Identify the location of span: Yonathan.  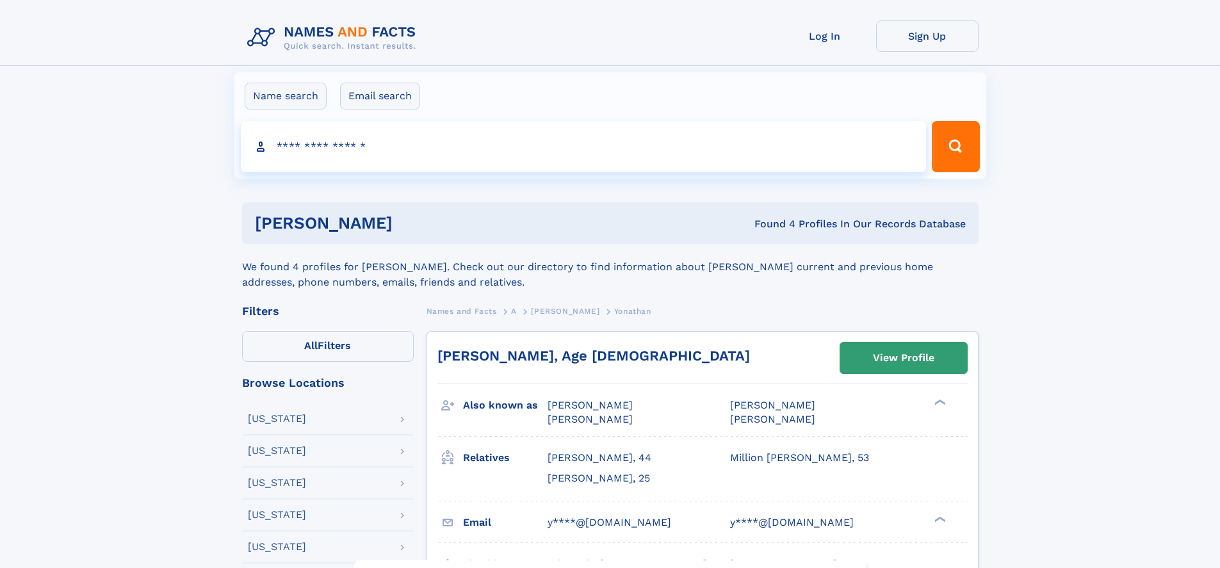
(633, 311).